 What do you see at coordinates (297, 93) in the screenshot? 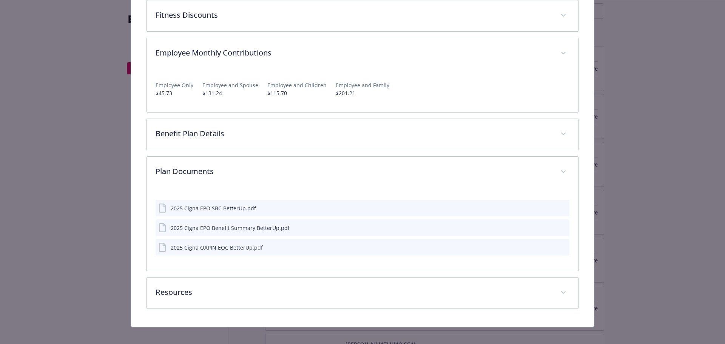
I see `p: $115.70` at bounding box center [297, 93].